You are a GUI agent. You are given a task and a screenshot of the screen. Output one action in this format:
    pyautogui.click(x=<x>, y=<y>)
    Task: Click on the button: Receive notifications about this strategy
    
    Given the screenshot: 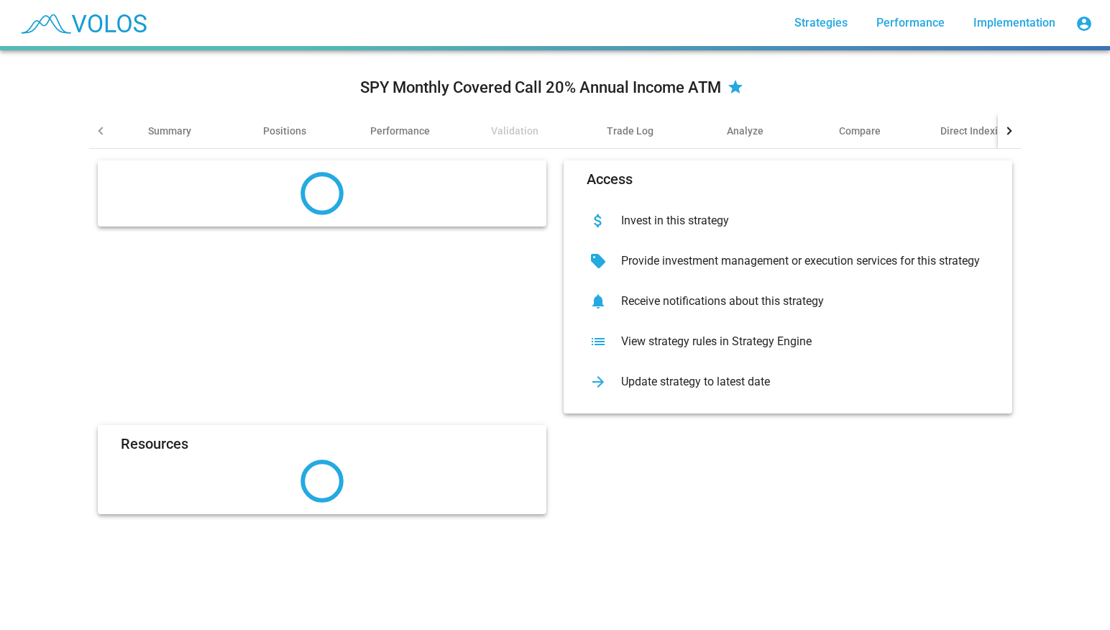 What is the action you would take?
    pyautogui.click(x=788, y=301)
    